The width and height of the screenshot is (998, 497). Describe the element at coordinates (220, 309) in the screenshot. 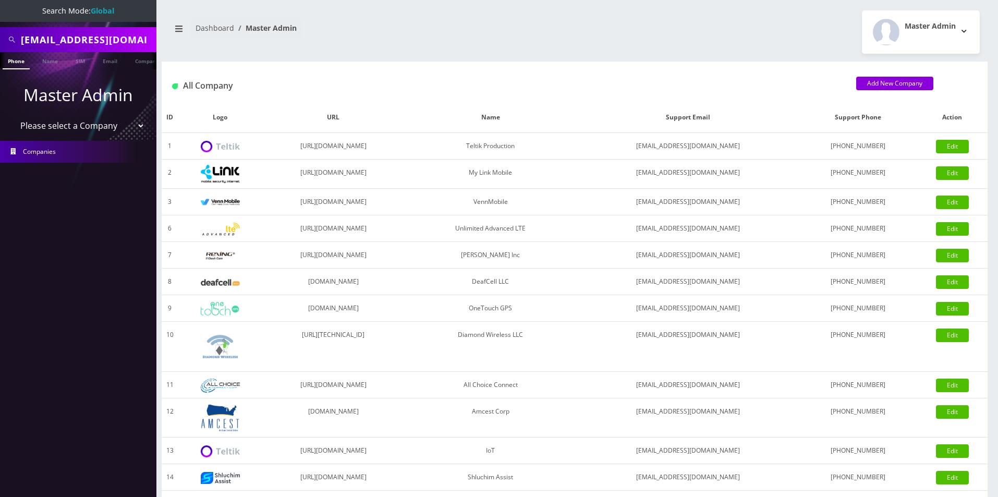

I see `img: OneTouch GPS` at that location.